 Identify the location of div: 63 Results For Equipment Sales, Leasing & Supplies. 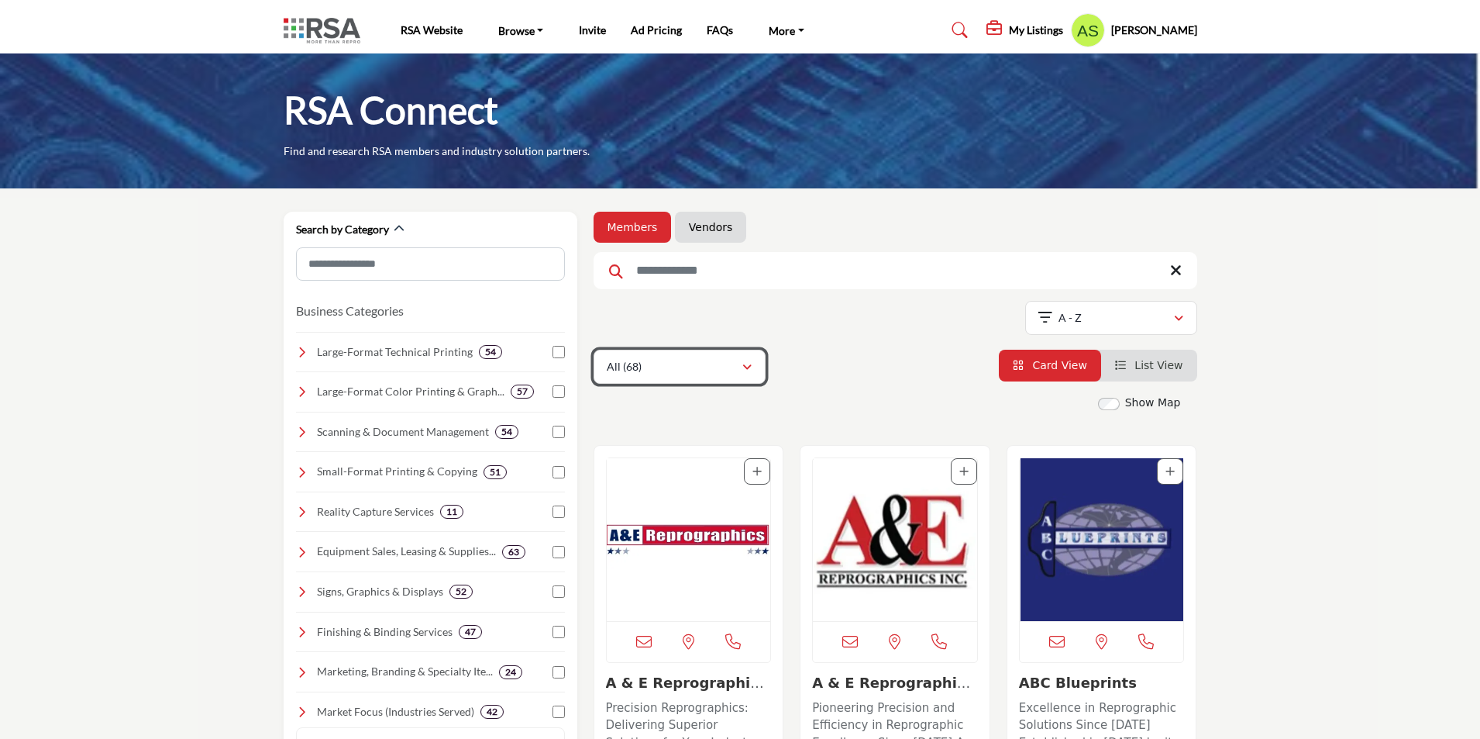
(514, 552).